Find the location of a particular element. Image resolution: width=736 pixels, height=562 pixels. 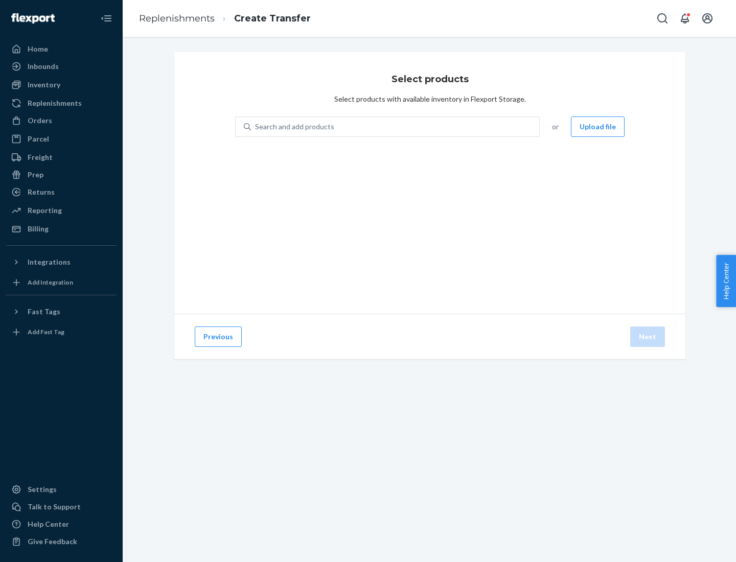

h3: Select products is located at coordinates (430, 79).